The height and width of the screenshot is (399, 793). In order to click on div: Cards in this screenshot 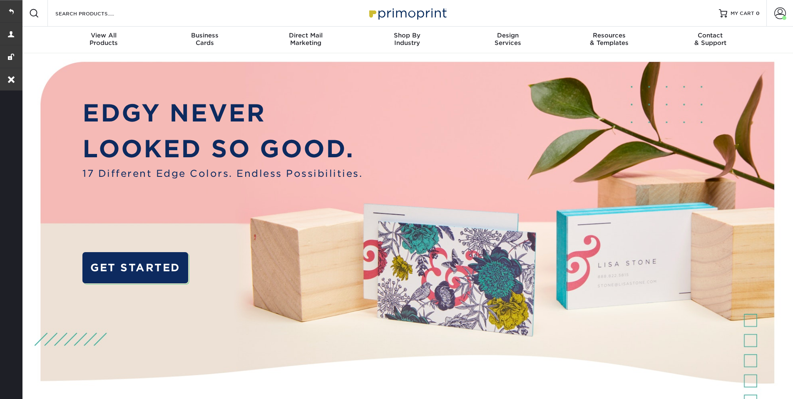, I will do `click(204, 39)`.